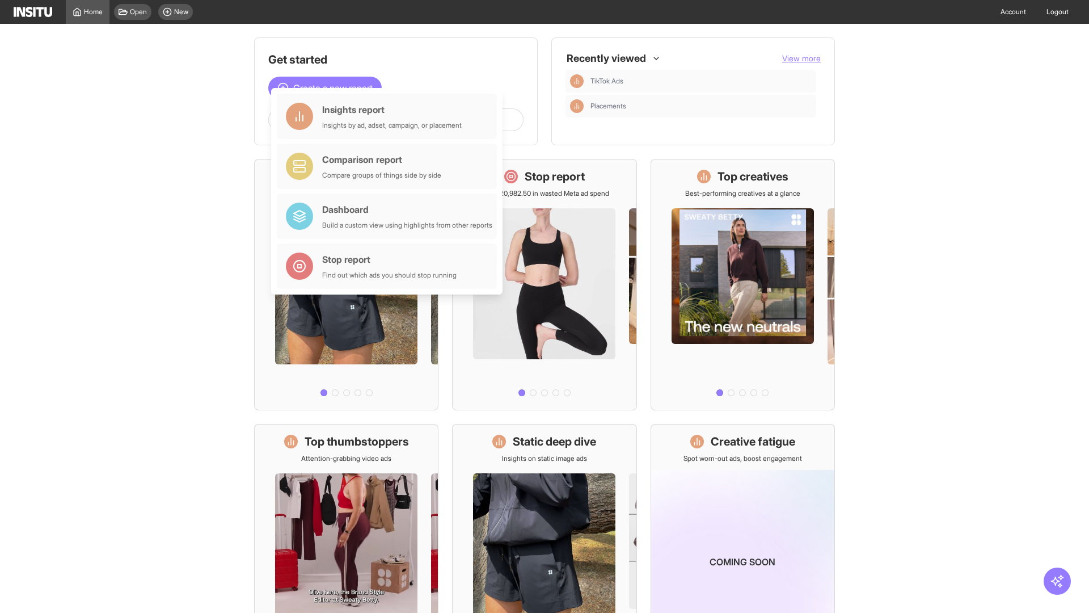 This screenshot has width=1089, height=613. What do you see at coordinates (346, 284) in the screenshot?
I see `a: What's live nowSee all active ads instantly` at bounding box center [346, 284].